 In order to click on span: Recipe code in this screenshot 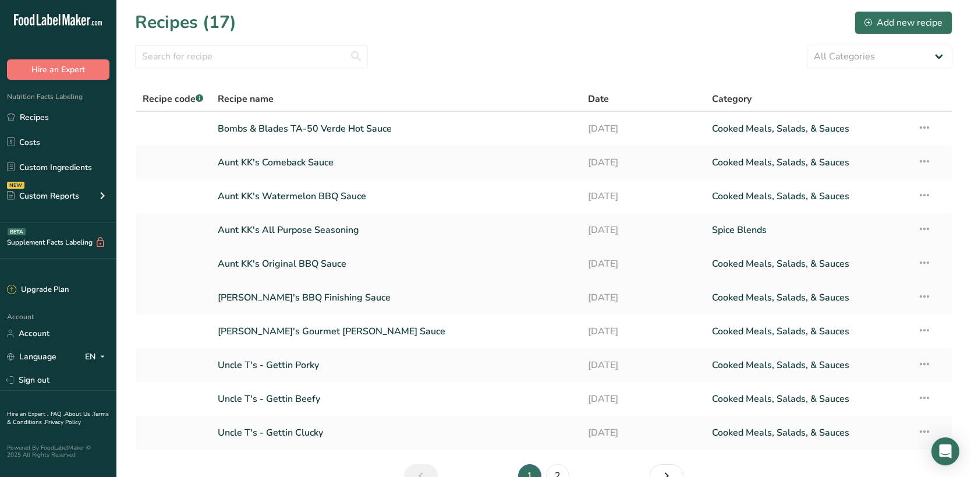, I will do `click(173, 99)`.